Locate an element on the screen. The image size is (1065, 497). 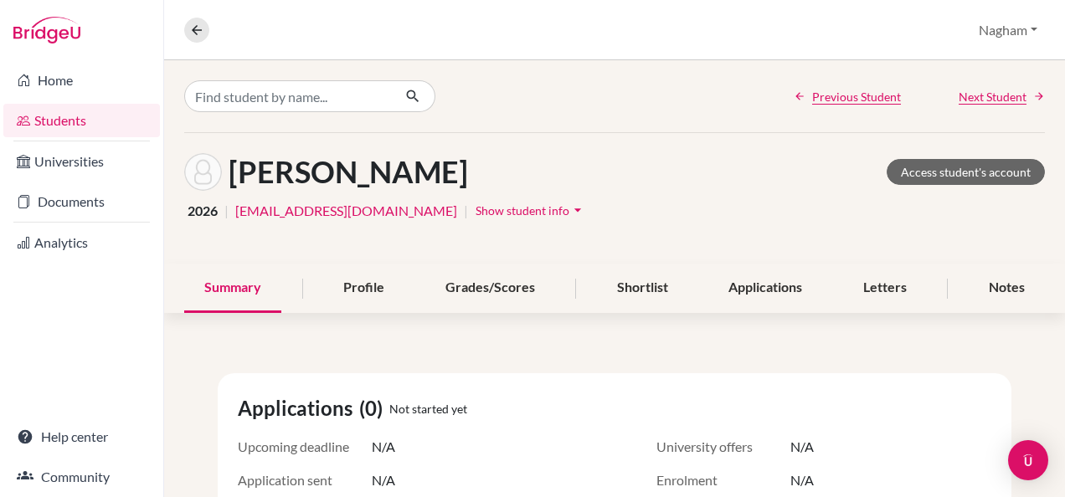
span: Applications is located at coordinates (298, 409).